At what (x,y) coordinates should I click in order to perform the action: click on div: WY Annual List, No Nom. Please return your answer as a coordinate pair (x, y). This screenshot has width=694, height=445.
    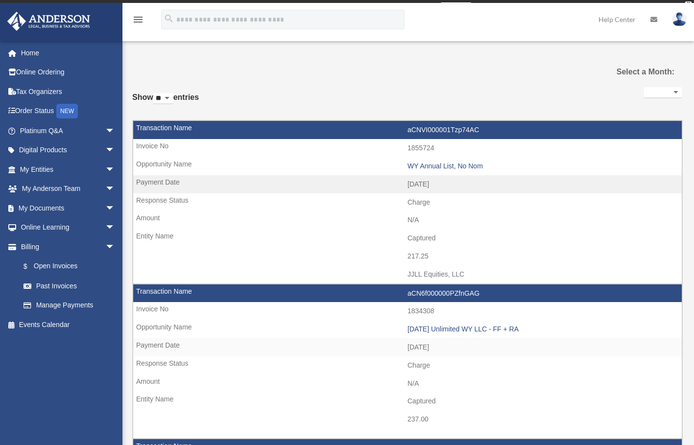
    Looking at the image, I should click on (542, 166).